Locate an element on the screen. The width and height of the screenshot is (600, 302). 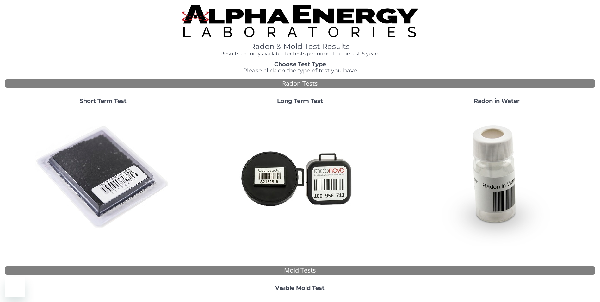
strong: Visible Mold Test is located at coordinates (300, 288).